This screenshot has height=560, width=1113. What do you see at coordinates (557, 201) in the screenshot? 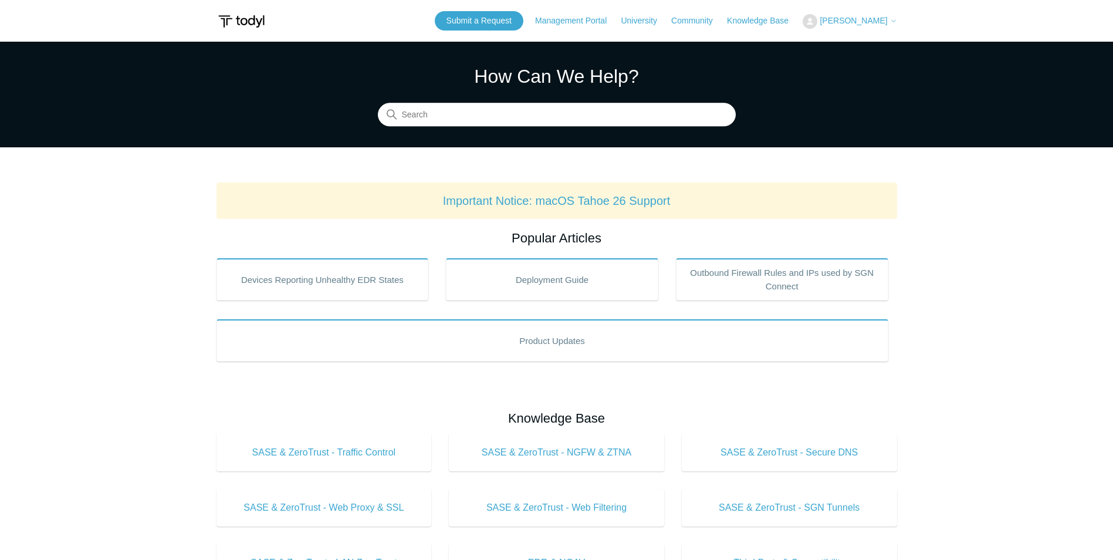
I see `a: Important Notice: macOS Tahoe 26 Support` at bounding box center [557, 201].